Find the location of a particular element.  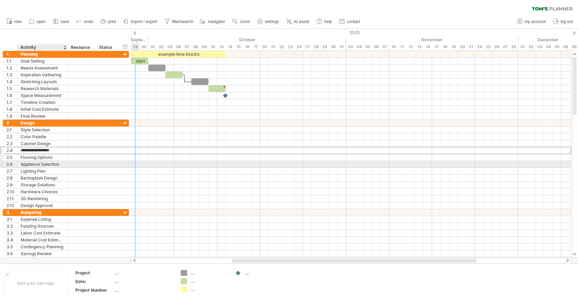

div: Final Review is located at coordinates (42, 116).